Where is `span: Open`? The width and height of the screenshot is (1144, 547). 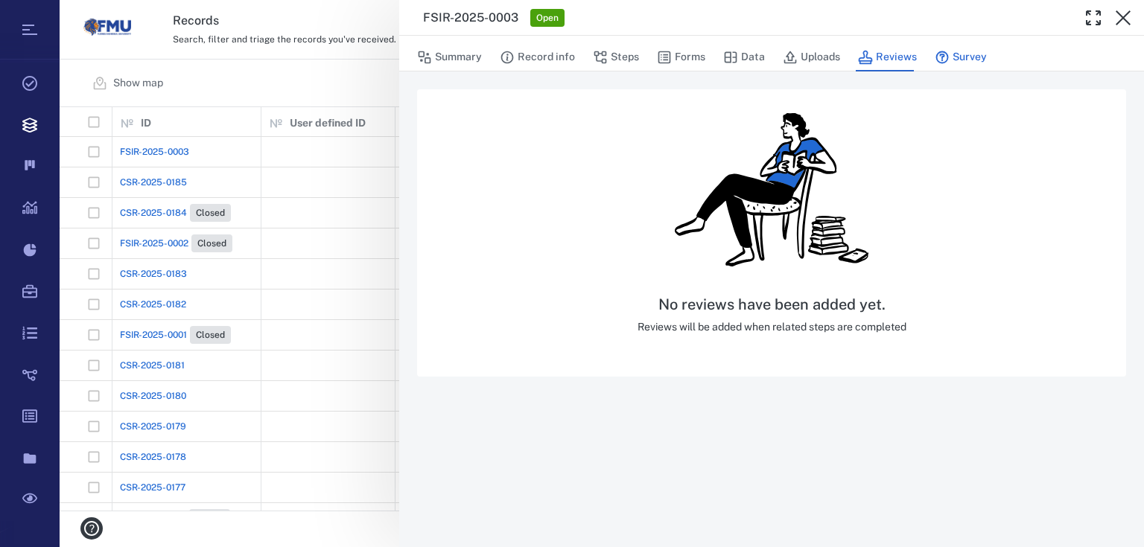
span: Open is located at coordinates (547, 18).